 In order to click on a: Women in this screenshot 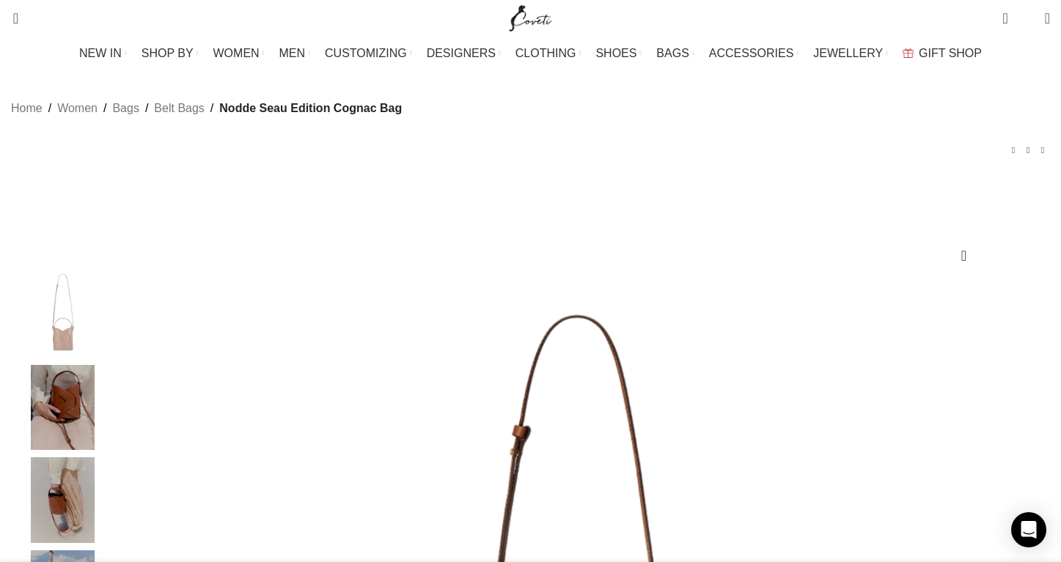, I will do `click(77, 109)`.